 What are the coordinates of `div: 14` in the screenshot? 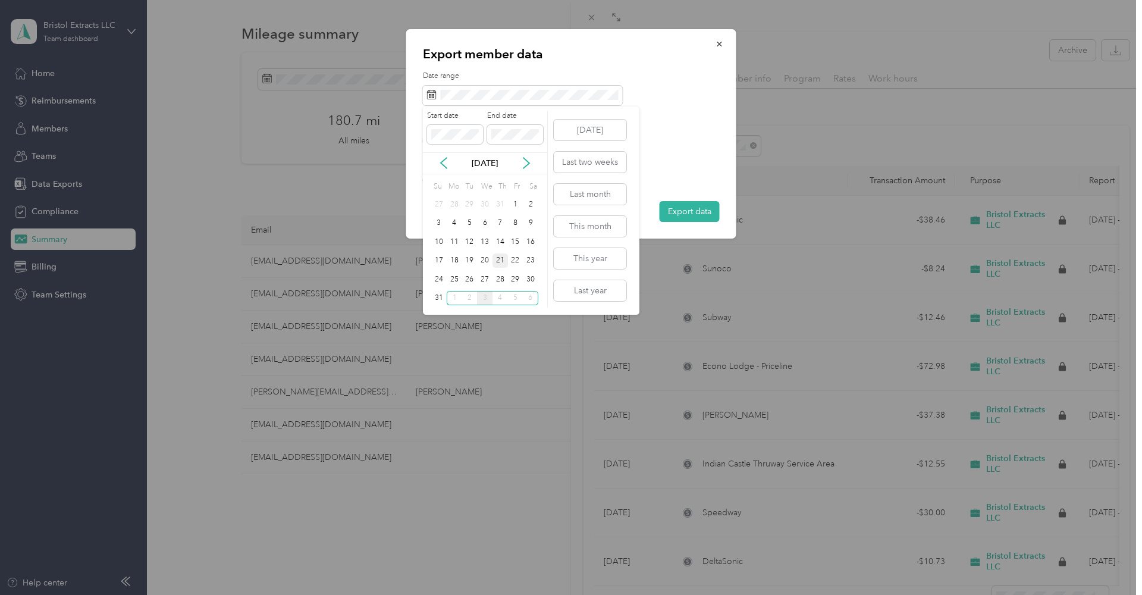 It's located at (500, 242).